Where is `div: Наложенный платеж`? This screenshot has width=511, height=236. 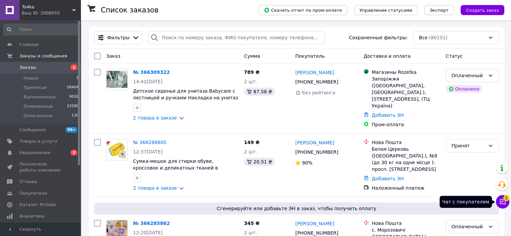 div: Наложенный платеж is located at coordinates (406, 188).